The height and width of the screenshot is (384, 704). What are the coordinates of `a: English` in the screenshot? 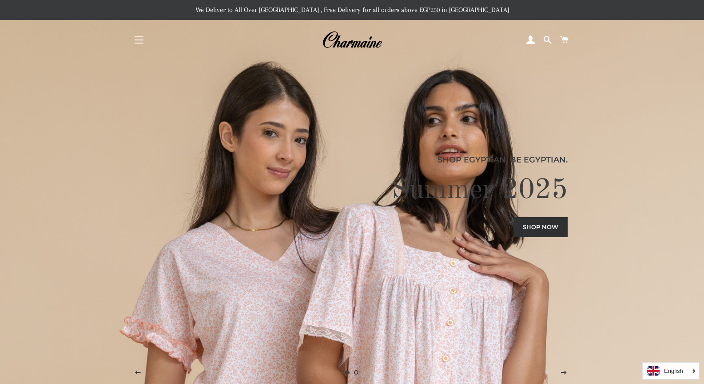 It's located at (671, 371).